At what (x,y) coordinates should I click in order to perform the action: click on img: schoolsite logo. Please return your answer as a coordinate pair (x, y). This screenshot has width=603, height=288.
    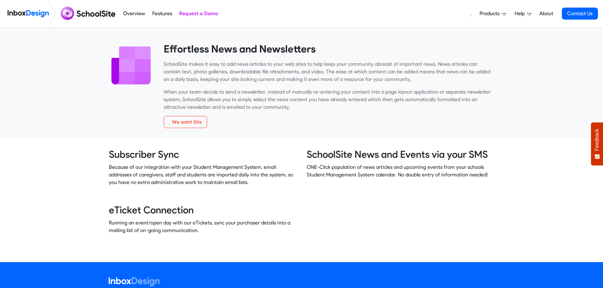
    Looking at the image, I should click on (89, 14).